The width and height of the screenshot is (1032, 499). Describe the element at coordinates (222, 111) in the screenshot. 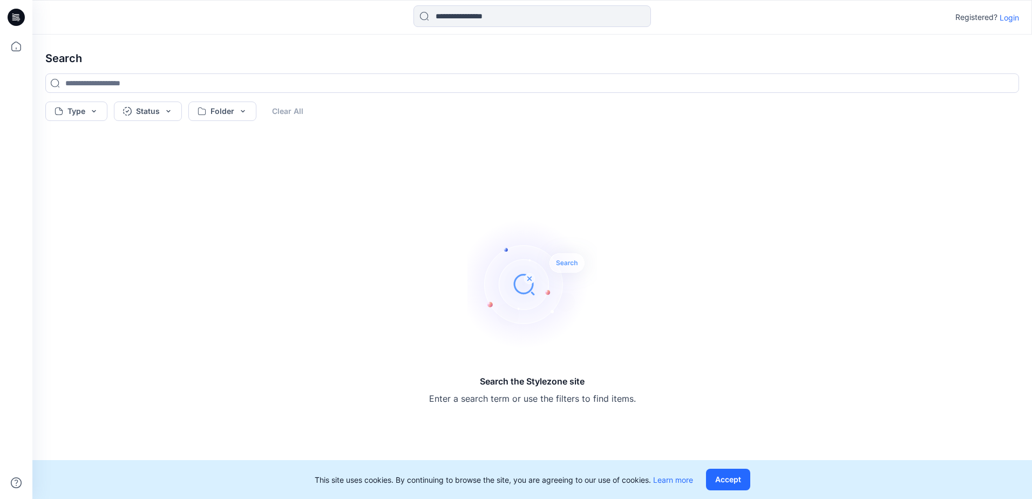

I see `button: Folder` at that location.